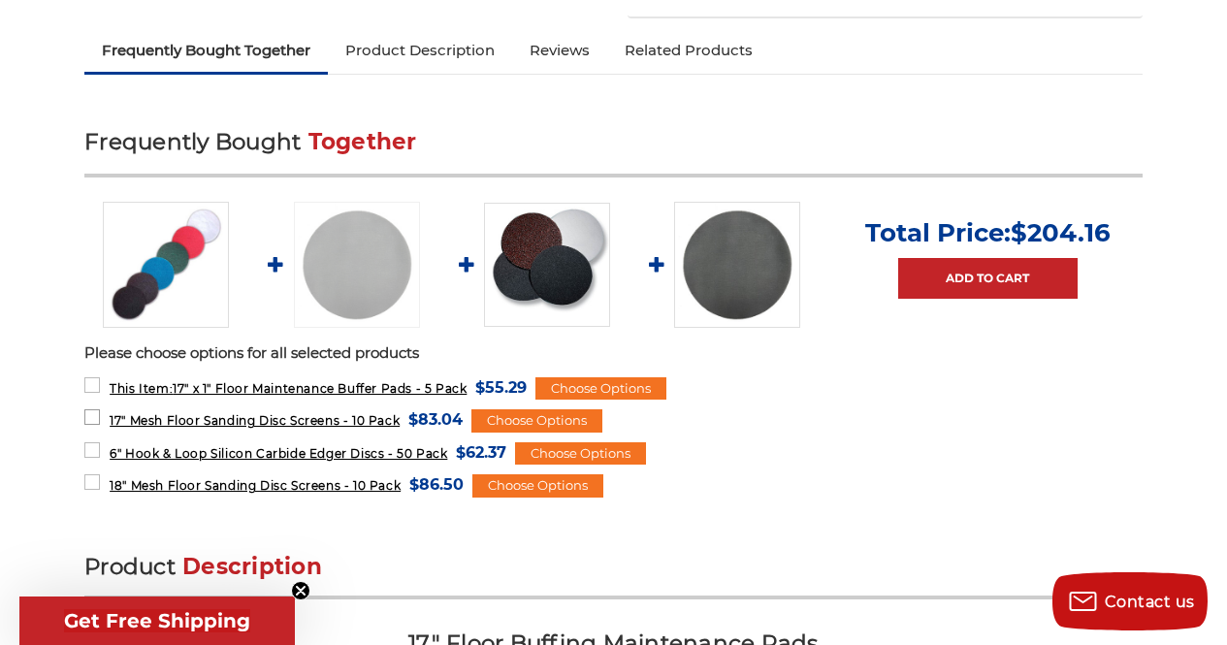 The width and height of the screenshot is (1227, 645). I want to click on span: 18" Mesh Floor Sanding Disc Screens - 10 Pack, so click(255, 485).